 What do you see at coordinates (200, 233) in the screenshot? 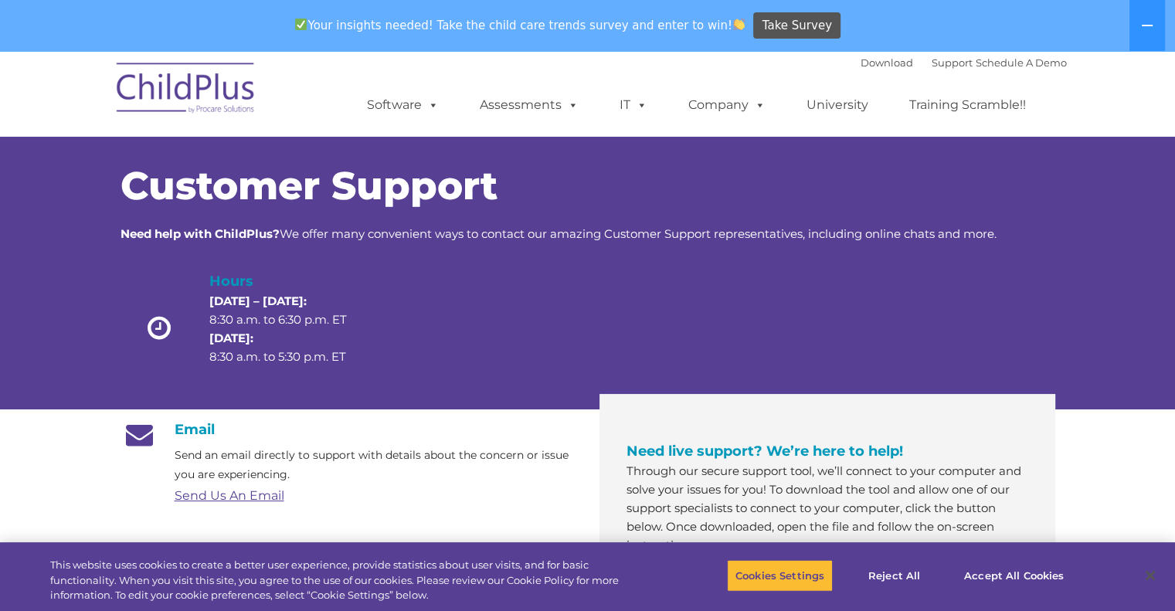
I see `strong: Need help with ChildPlus?` at bounding box center [200, 233].